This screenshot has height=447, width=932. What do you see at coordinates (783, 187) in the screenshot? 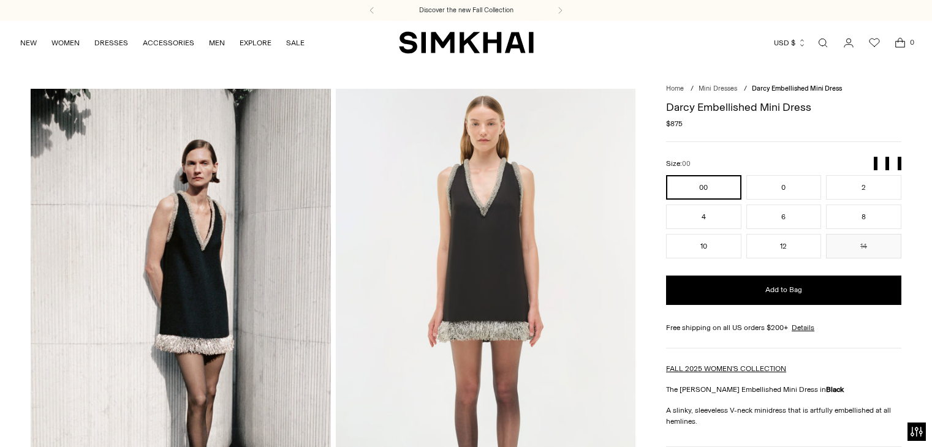
I see `button: 0` at bounding box center [783, 187].